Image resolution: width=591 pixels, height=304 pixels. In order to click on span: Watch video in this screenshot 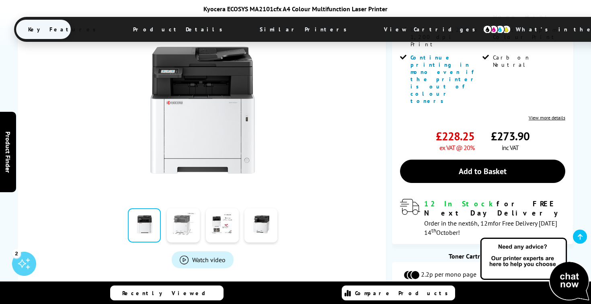, I will do `click(209, 260)`.